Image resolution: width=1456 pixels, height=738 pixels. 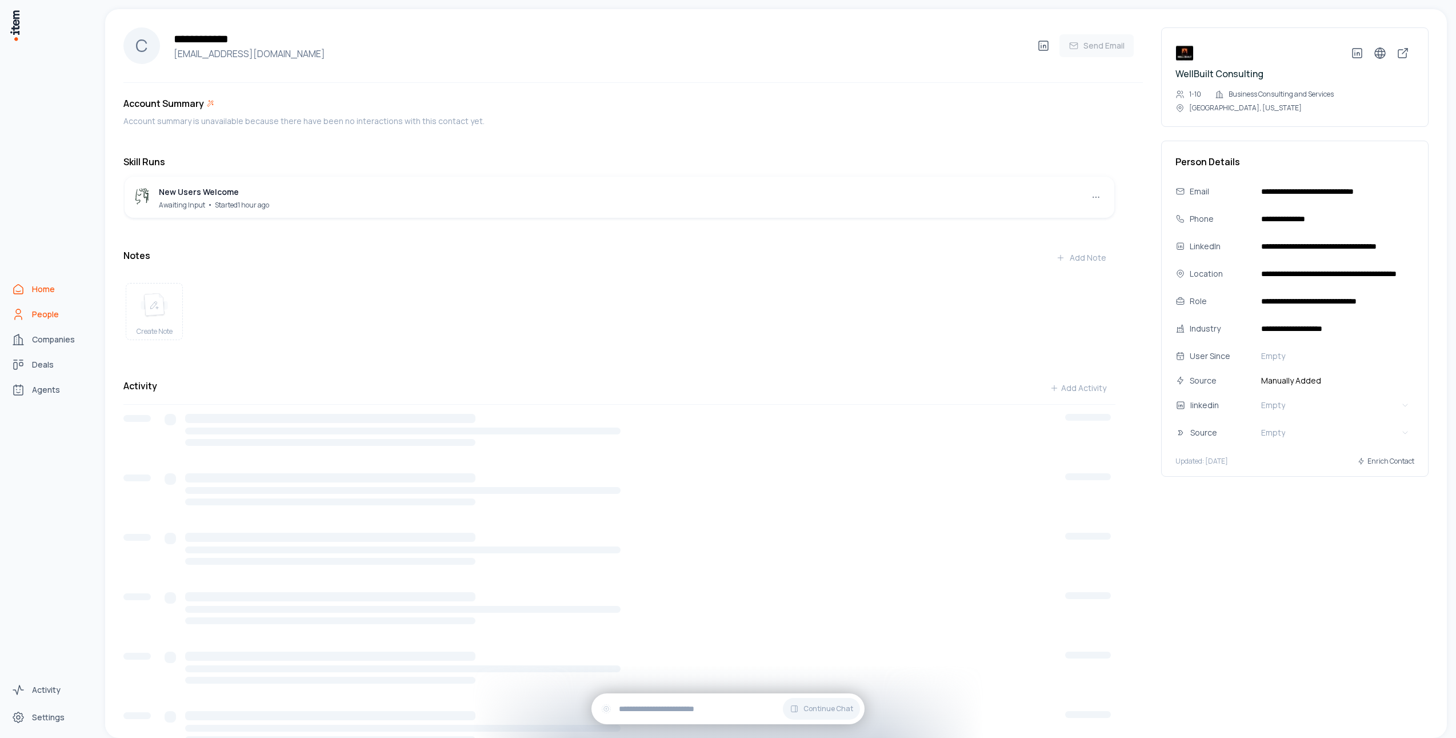 I want to click on div: User Since, so click(x=1220, y=356).